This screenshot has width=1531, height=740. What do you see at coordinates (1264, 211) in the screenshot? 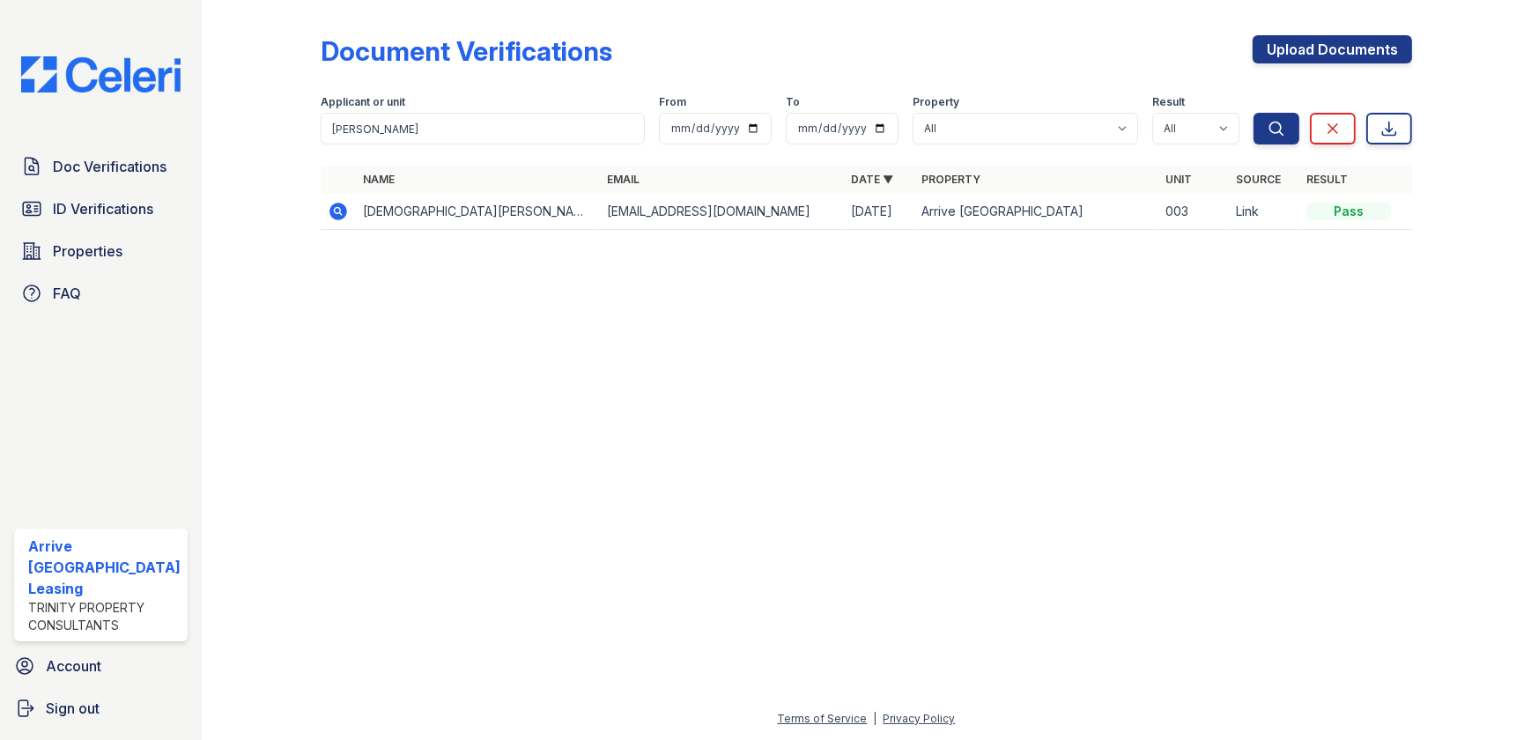
I see `td: Link` at bounding box center [1264, 211].